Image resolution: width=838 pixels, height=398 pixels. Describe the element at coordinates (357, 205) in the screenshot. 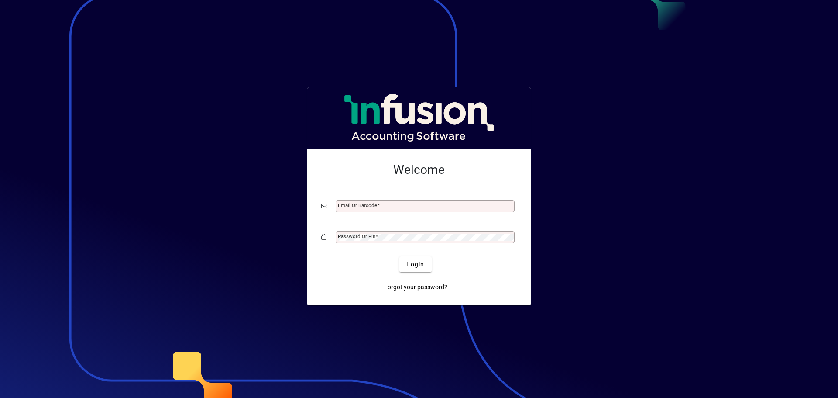

I see `mat-label: Email or Barcode` at that location.